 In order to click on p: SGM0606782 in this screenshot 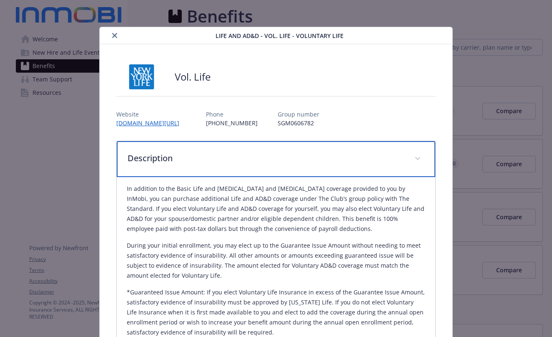, I will do `click(299, 123)`.